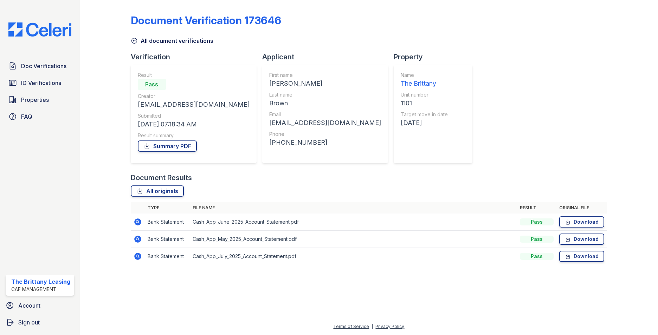 The image size is (658, 335). Describe the element at coordinates (40, 83) in the screenshot. I see `a: ID Verifications` at that location.